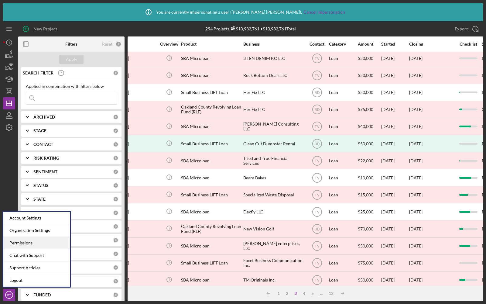 The width and height of the screenshot is (486, 304). Describe the element at coordinates (9, 294) in the screenshot. I see `text: BT` at that location.